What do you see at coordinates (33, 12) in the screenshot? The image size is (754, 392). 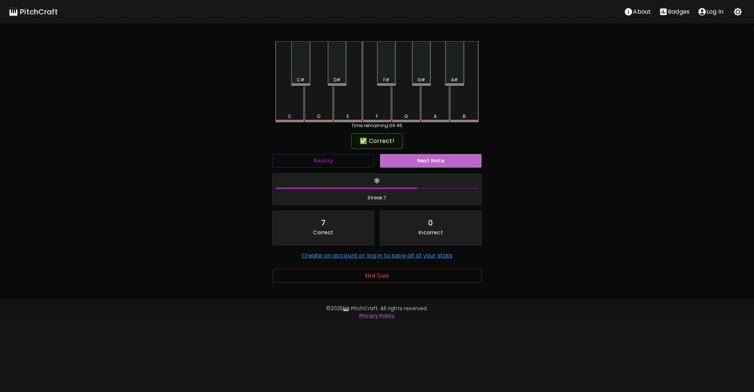 I see `div: 🎹 PitchCraft` at bounding box center [33, 12].